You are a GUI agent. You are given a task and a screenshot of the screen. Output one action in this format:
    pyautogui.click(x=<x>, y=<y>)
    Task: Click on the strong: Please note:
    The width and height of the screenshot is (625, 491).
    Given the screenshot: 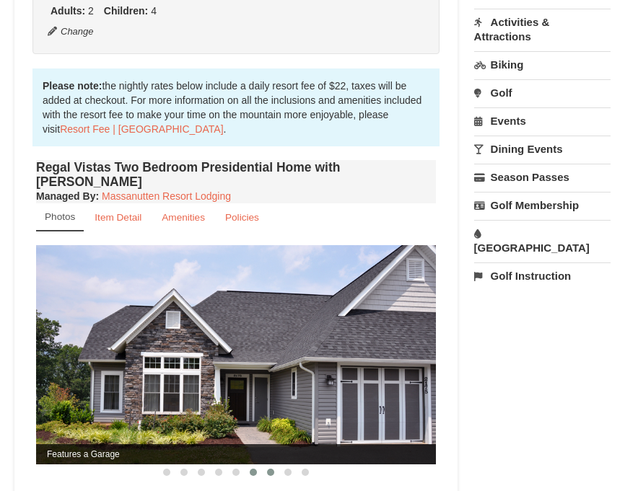 What is the action you would take?
    pyautogui.click(x=72, y=86)
    